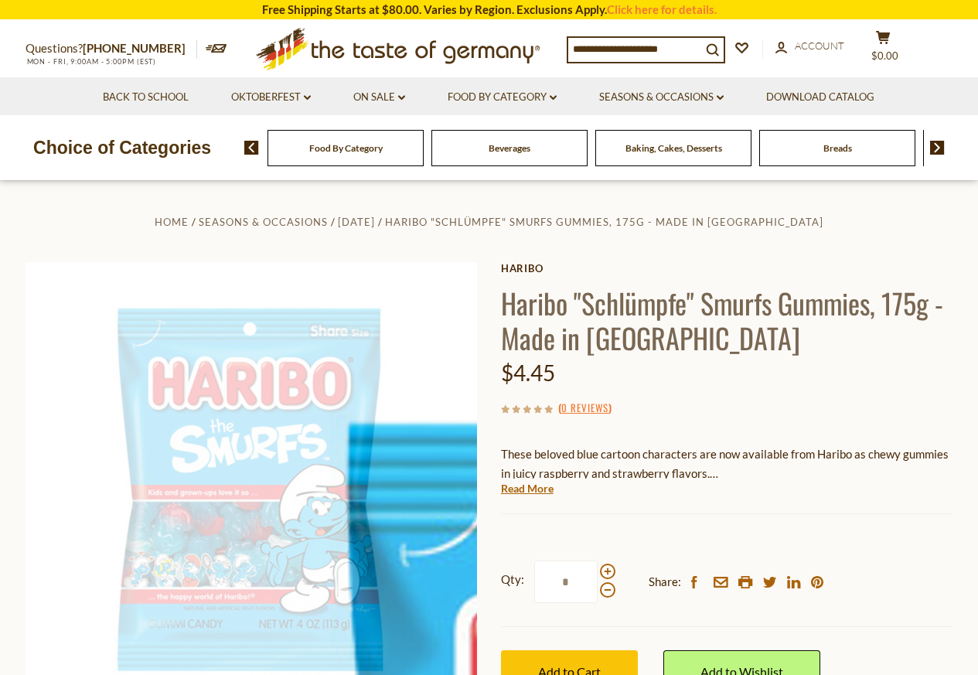 The width and height of the screenshot is (978, 675). What do you see at coordinates (809, 46) in the screenshot?
I see `a: Account` at bounding box center [809, 46].